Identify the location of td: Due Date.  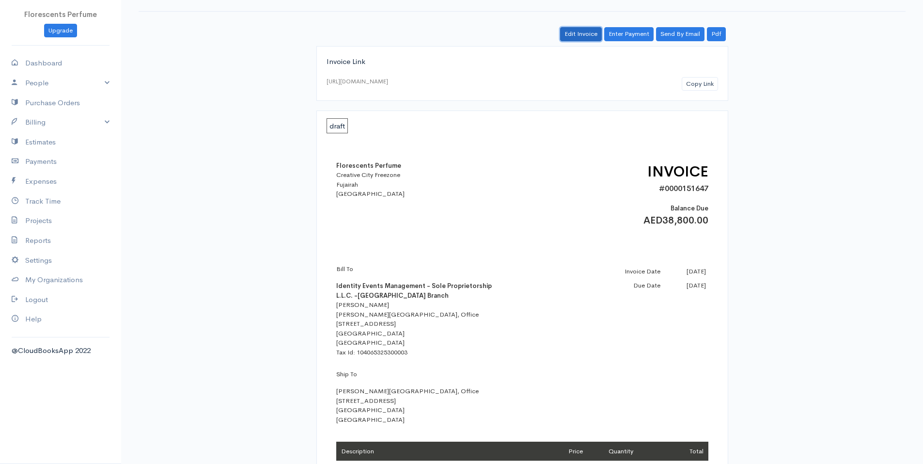
(625, 285).